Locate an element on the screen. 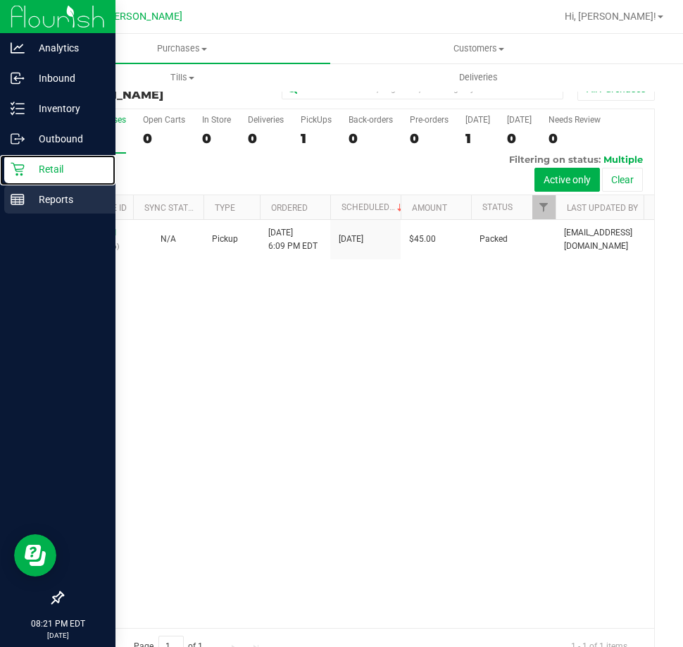 Image resolution: width=683 pixels, height=647 pixels. p: Outbound is located at coordinates (67, 139).